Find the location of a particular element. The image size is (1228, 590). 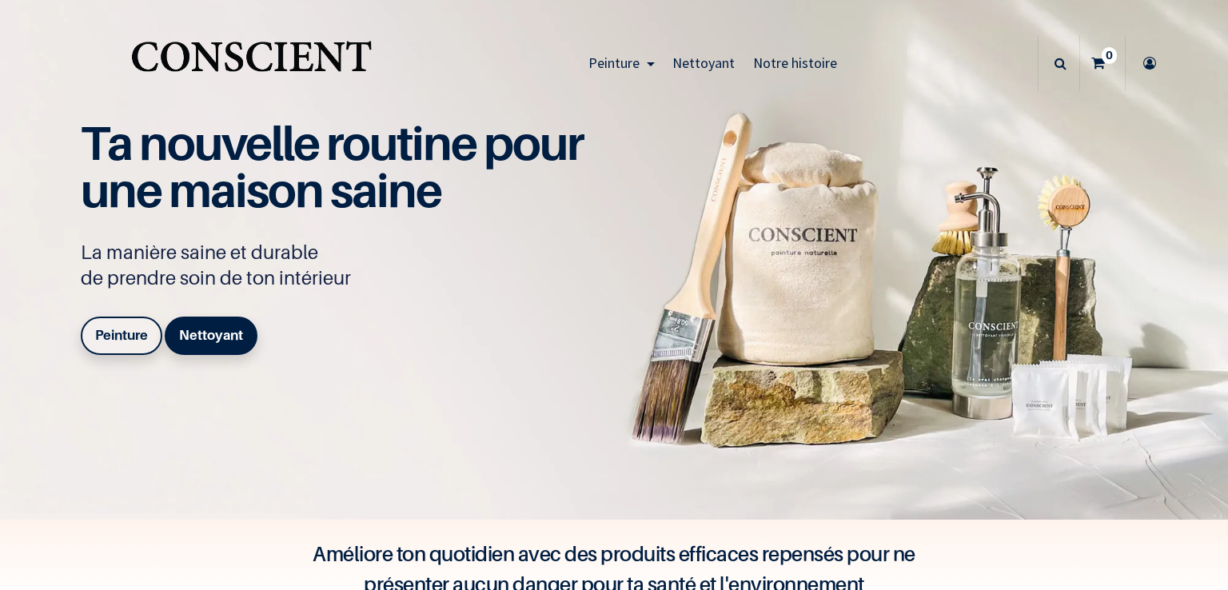

span: Ta nouvelle routine pour une maison saine is located at coordinates (332, 166).